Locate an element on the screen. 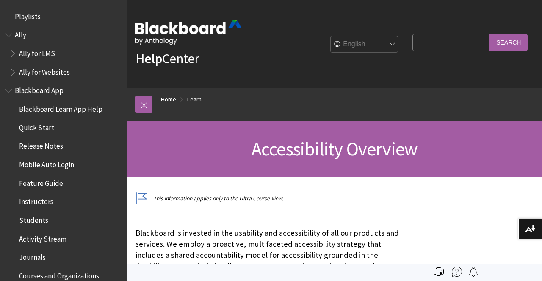 The image size is (542, 281). img: Blackboard by Anthology is located at coordinates (189, 32).